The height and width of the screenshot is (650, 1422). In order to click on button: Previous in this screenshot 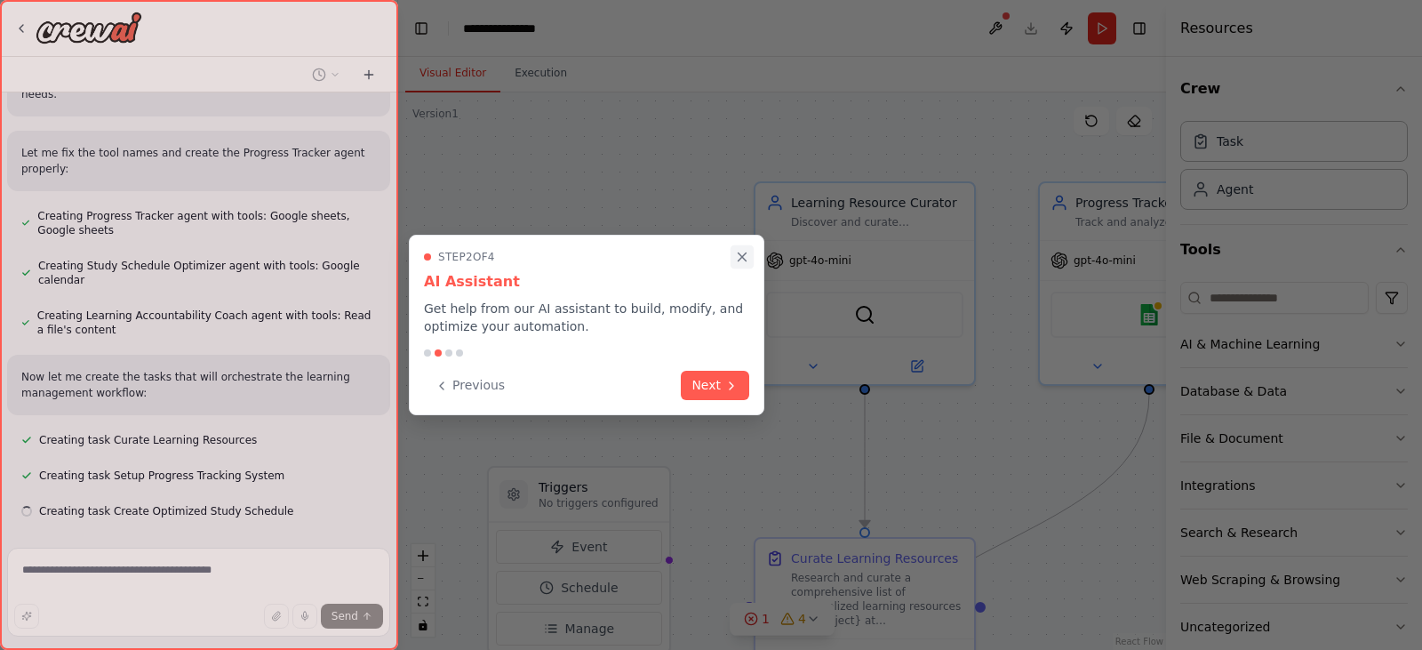, I will do `click(469, 385)`.